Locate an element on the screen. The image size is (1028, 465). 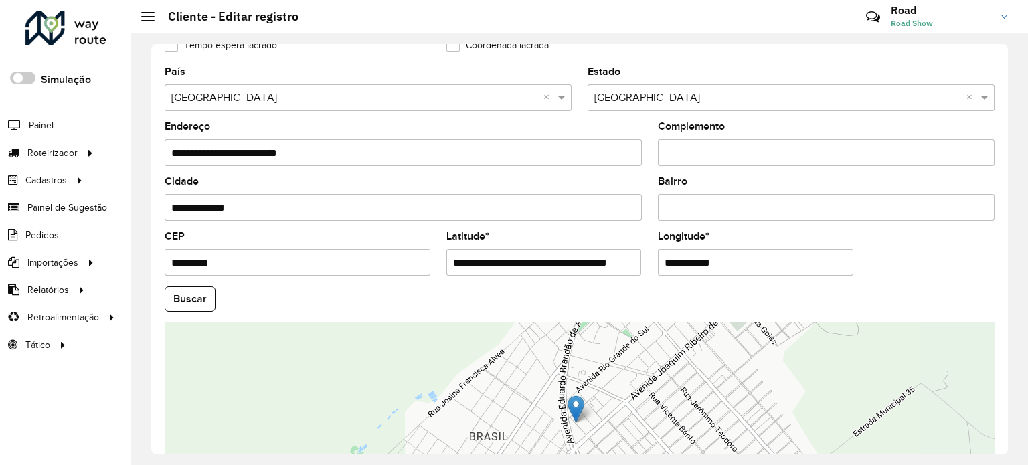
a: Contato Rápido is located at coordinates (873, 17).